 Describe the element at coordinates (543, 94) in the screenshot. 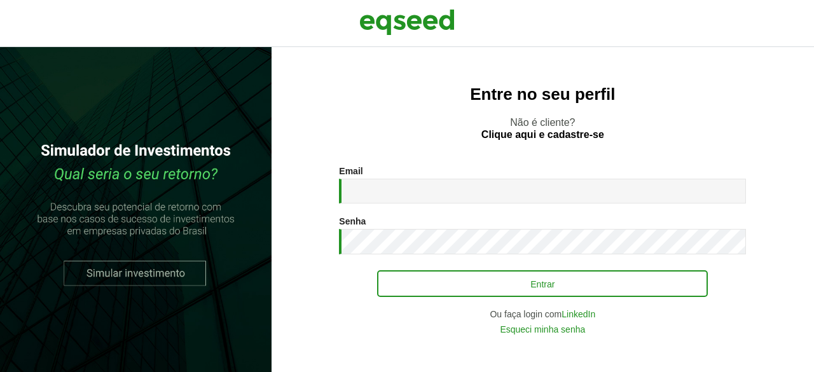

I see `h2: Entre no seu perfil` at that location.